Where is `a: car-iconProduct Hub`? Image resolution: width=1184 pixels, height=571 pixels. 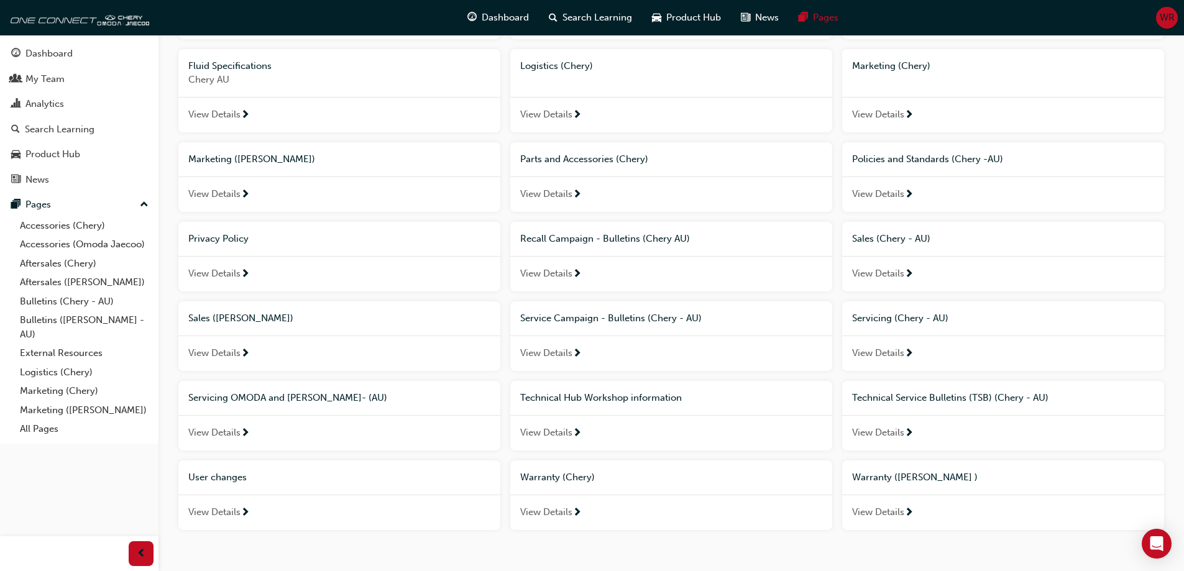 a: car-iconProduct Hub is located at coordinates (686, 17).